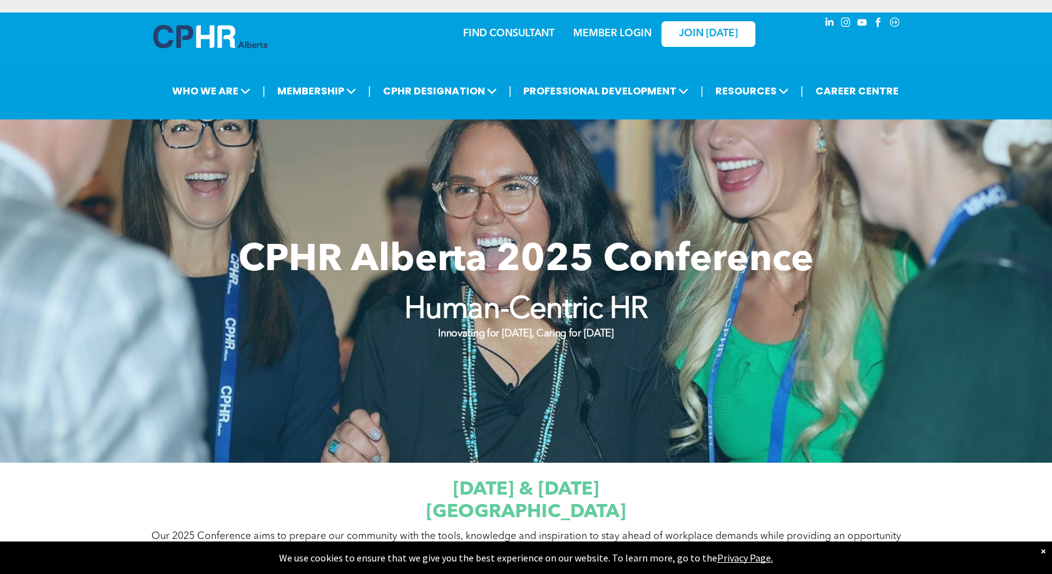 This screenshot has height=574, width=1052. I want to click on a: MEMBER LOGIN, so click(612, 34).